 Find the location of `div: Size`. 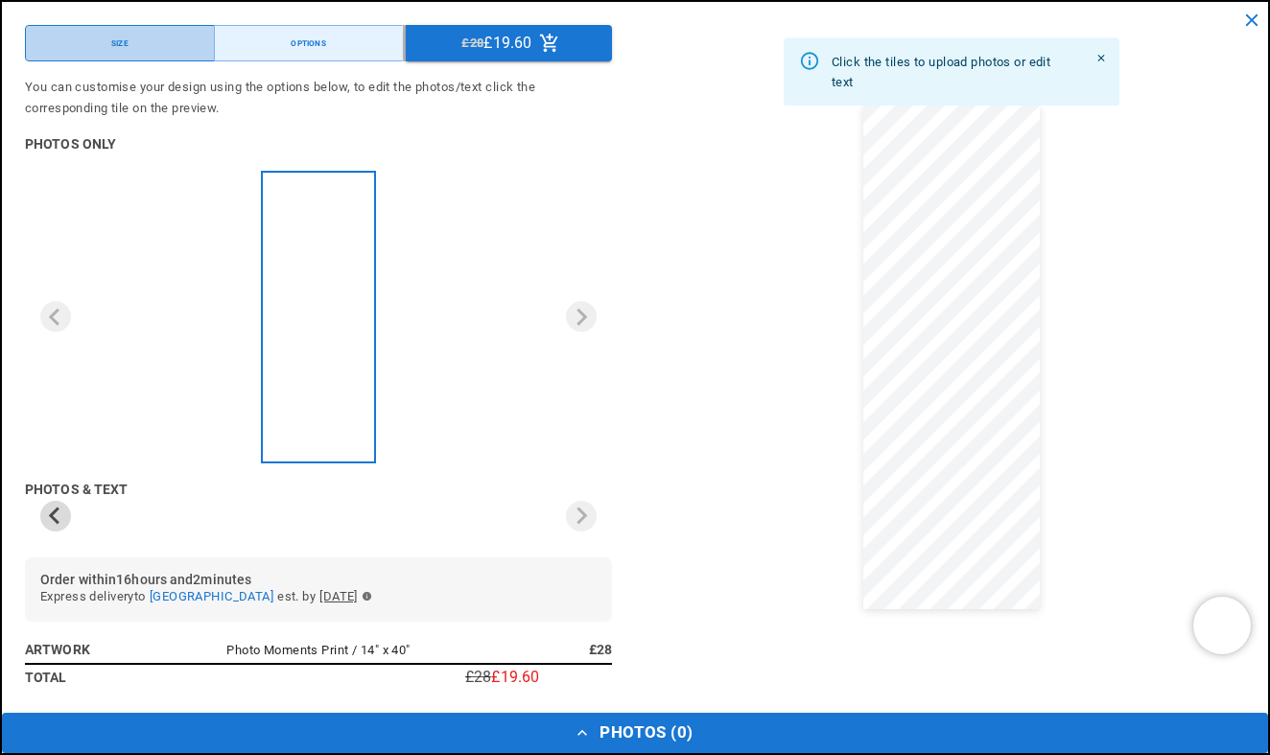

div: Size is located at coordinates (120, 43).